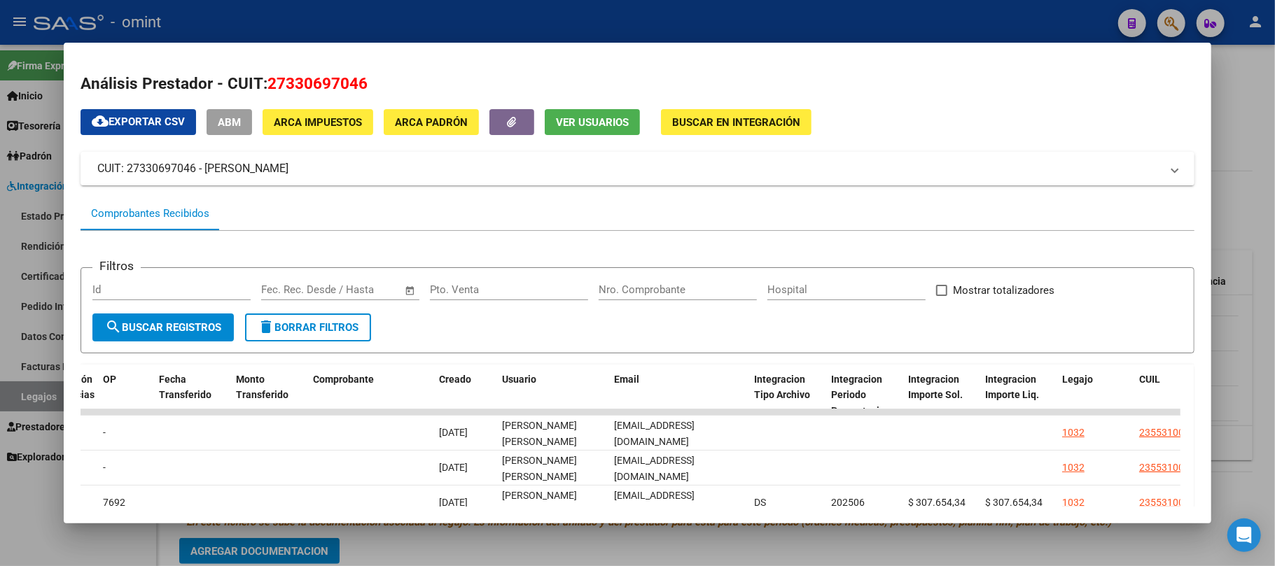  What do you see at coordinates (192, 396) in the screenshot?
I see `datatable-header-cell: Fecha Transferido` at bounding box center [192, 396].